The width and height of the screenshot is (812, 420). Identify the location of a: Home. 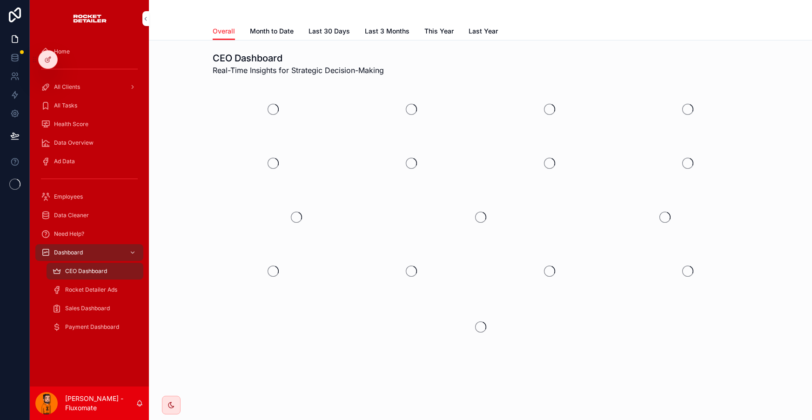
(89, 52).